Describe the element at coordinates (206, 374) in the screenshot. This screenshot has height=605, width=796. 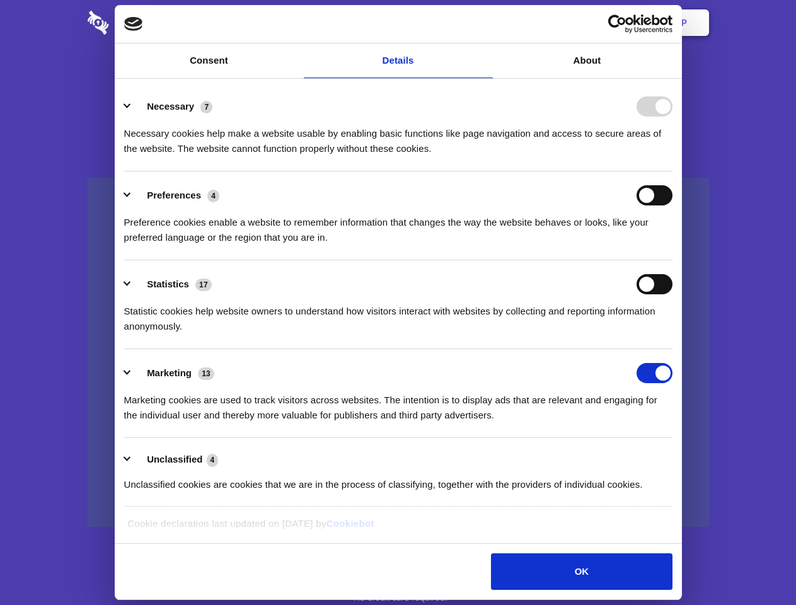
I see `span: 13` at that location.